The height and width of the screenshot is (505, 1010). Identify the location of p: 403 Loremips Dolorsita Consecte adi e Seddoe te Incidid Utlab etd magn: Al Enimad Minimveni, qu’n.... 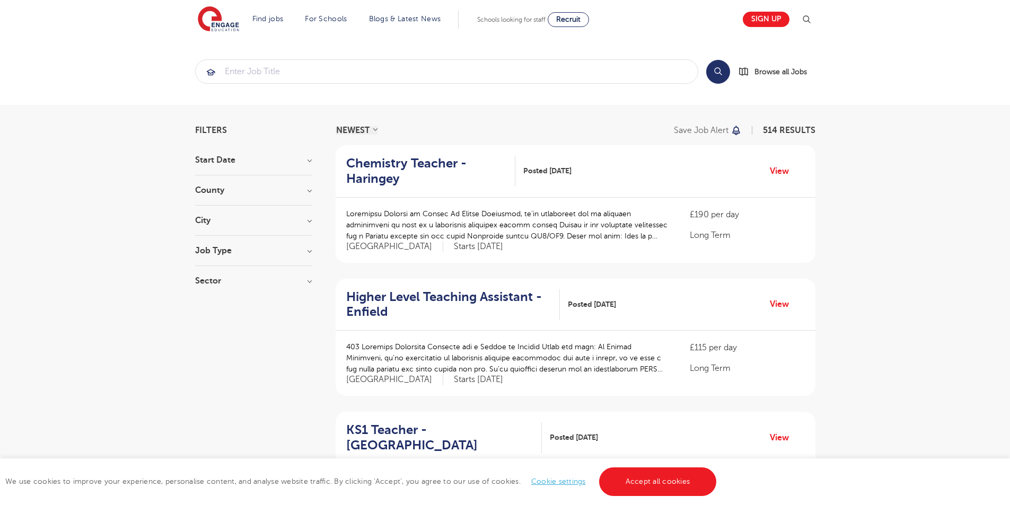
(508, 358).